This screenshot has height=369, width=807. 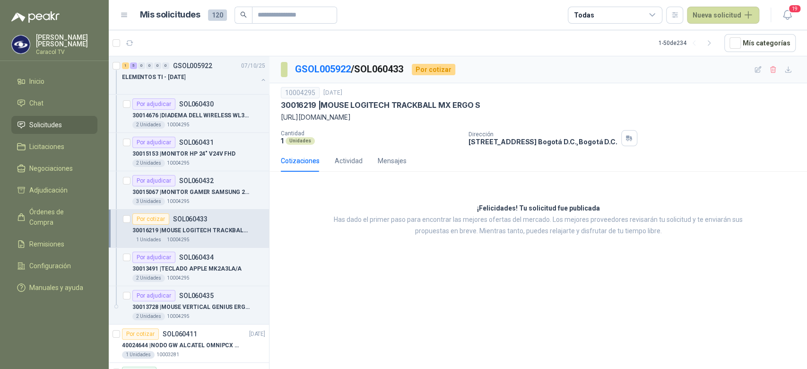 What do you see at coordinates (168, 355) in the screenshot?
I see `p: 10003281` at bounding box center [168, 355].